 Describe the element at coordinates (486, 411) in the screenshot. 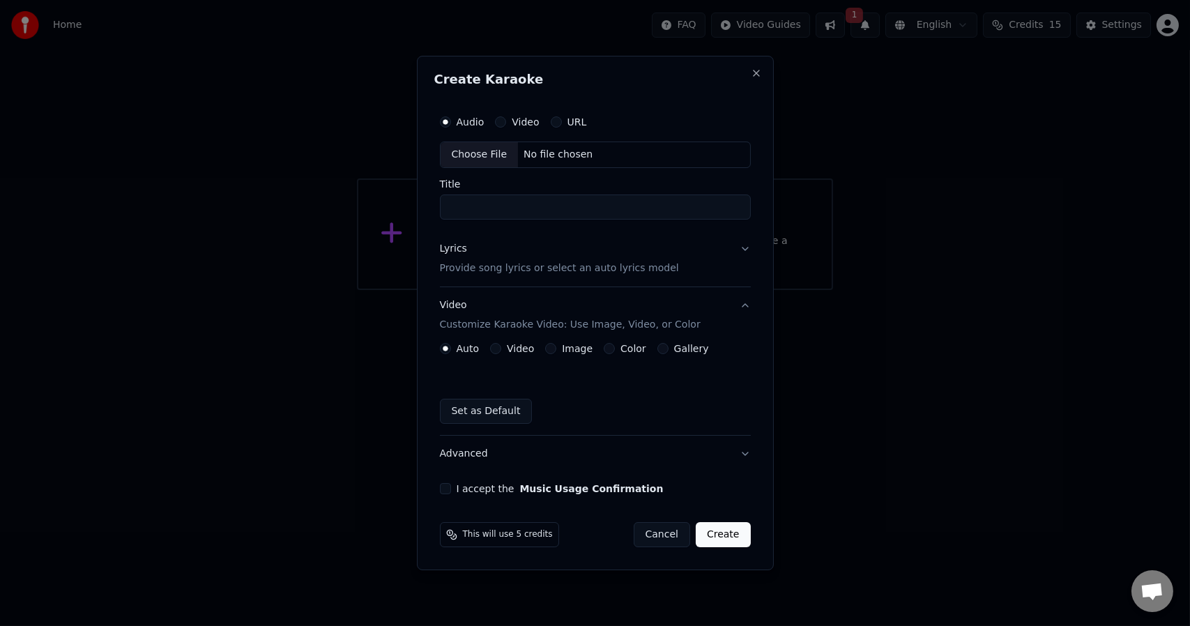

I see `button: Set as Default` at that location.